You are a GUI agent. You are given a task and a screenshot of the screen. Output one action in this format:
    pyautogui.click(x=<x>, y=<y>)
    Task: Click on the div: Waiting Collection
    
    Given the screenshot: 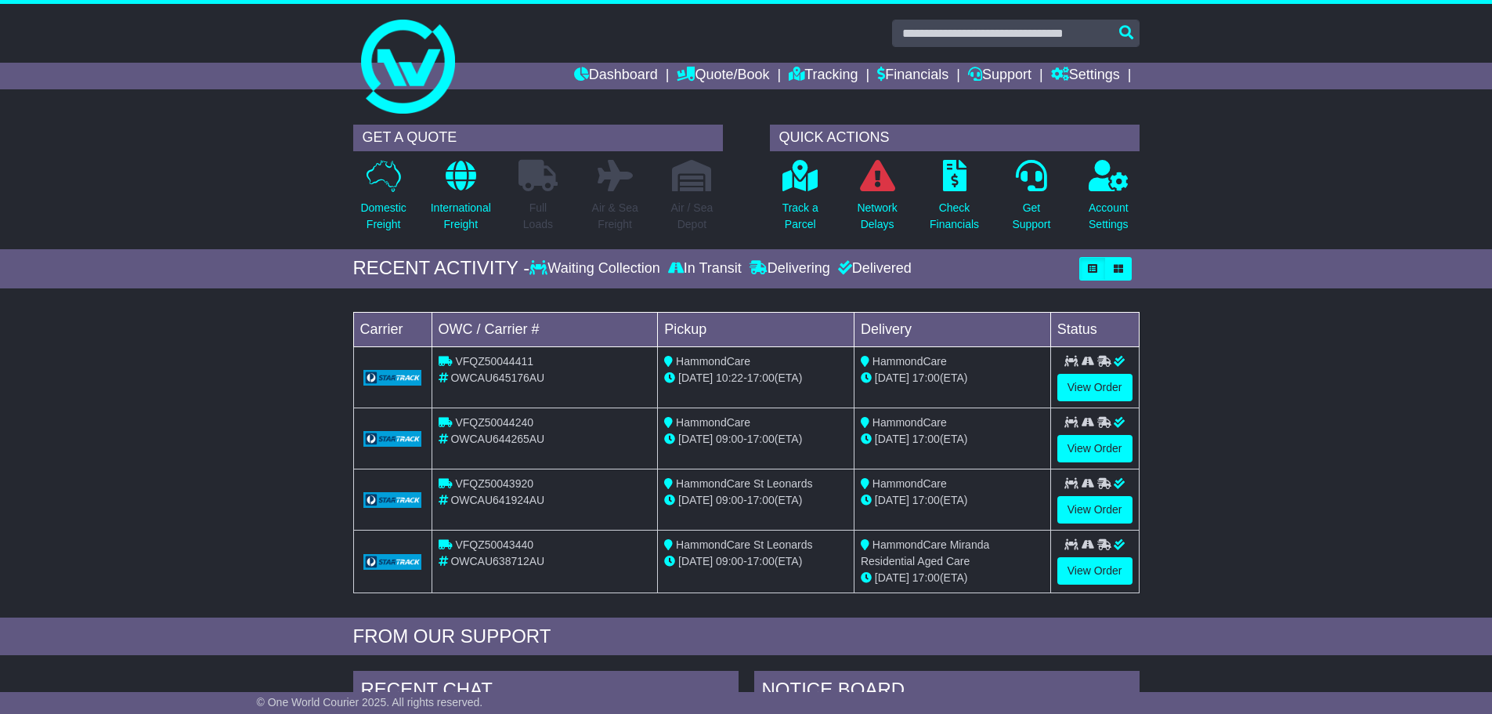 What is the action you would take?
    pyautogui.click(x=596, y=269)
    